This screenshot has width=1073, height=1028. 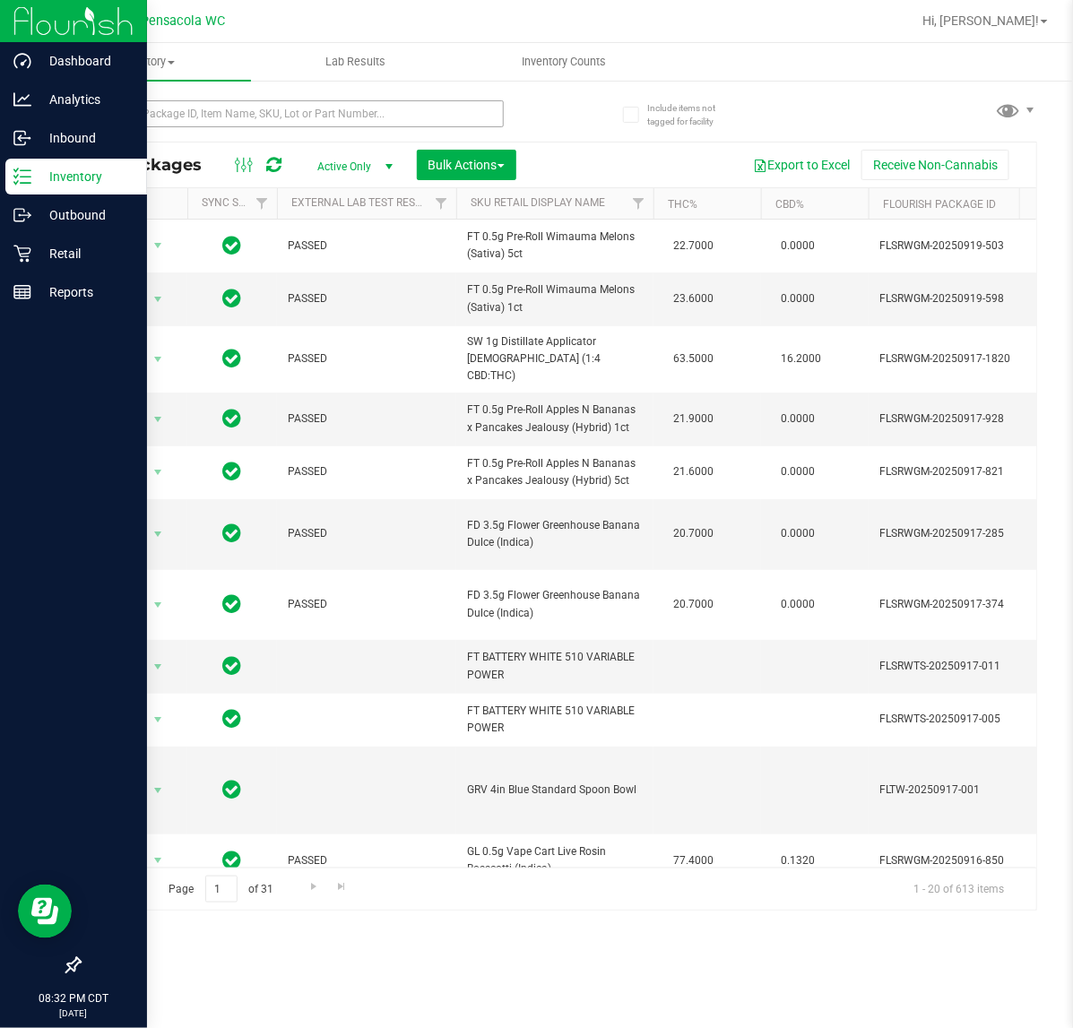 What do you see at coordinates (22, 99) in the screenshot?
I see `inline-svg: Analytics` at bounding box center [22, 99].